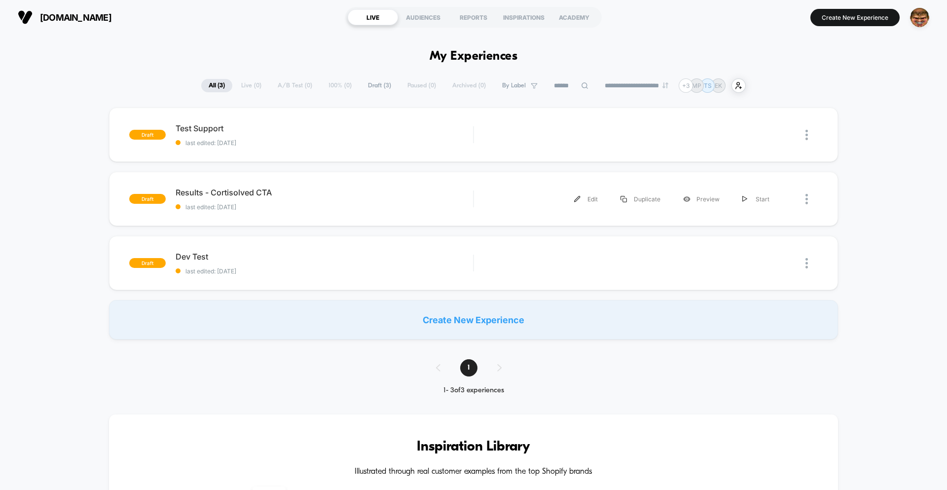 The image size is (947, 490). Describe the element at coordinates (696, 85) in the screenshot. I see `p: MP` at that location.